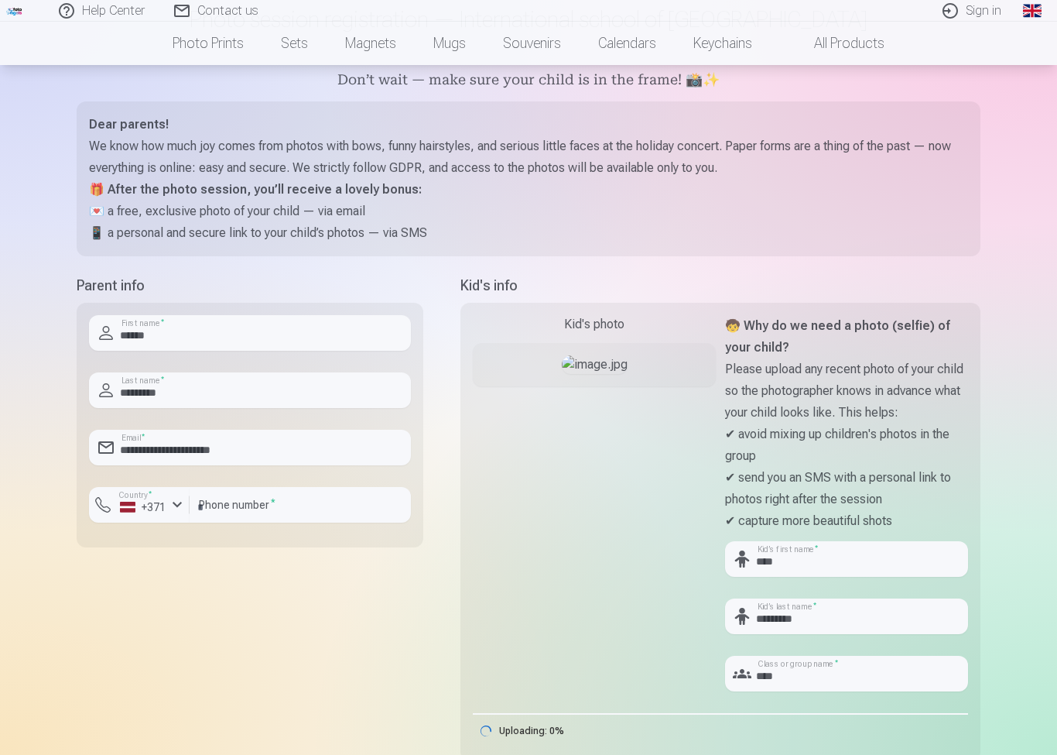 The height and width of the screenshot is (755, 1057). I want to click on div: +371, so click(143, 507).